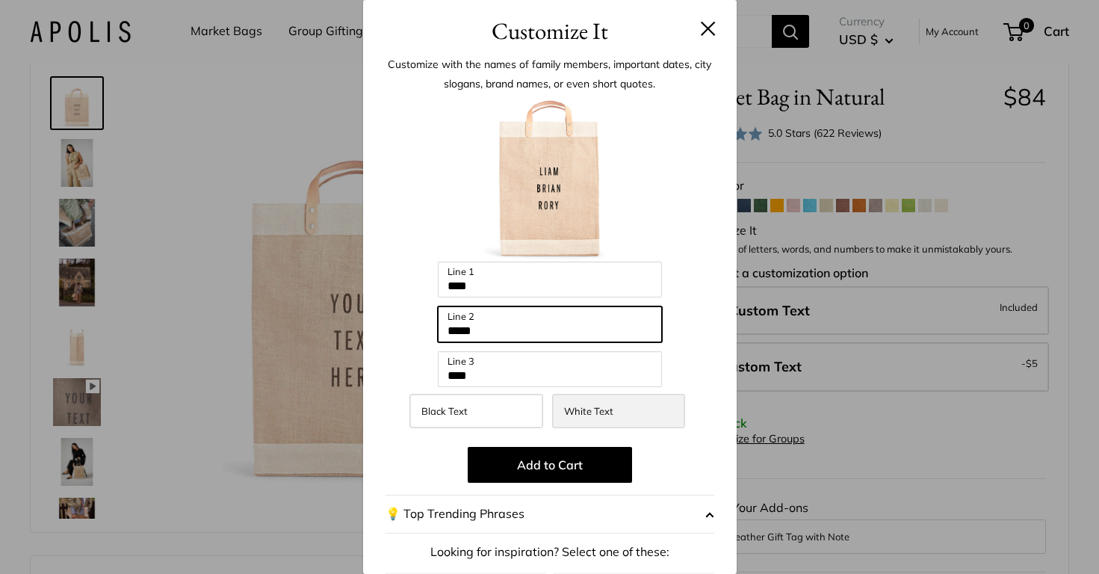  What do you see at coordinates (550, 552) in the screenshot?
I see `p: Looking for inspiration? Select one of these:` at bounding box center [550, 552].